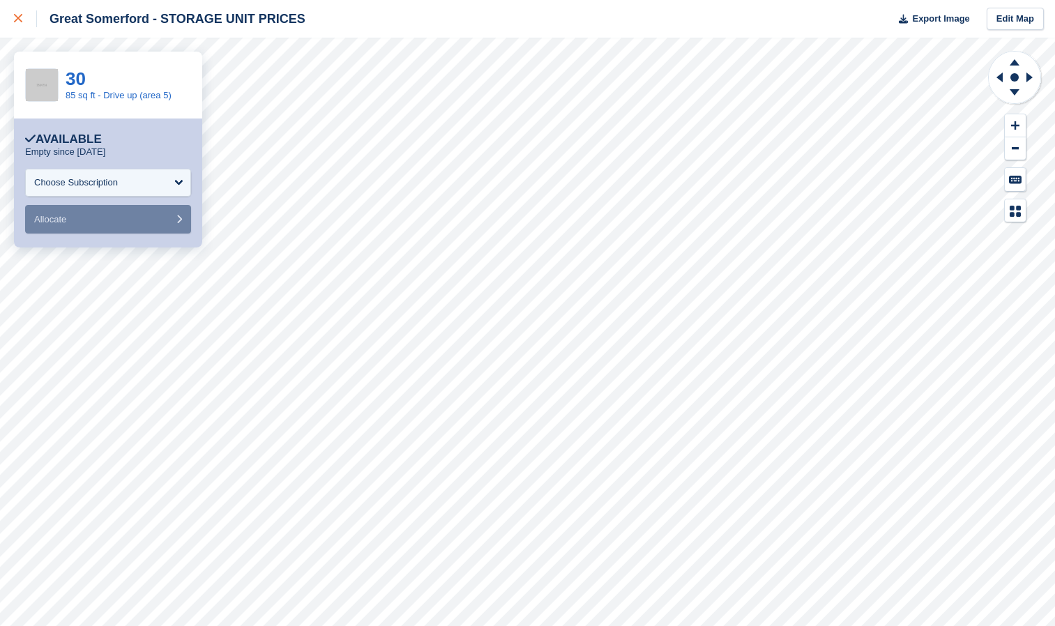 The width and height of the screenshot is (1055, 626). I want to click on a: 30, so click(75, 79).